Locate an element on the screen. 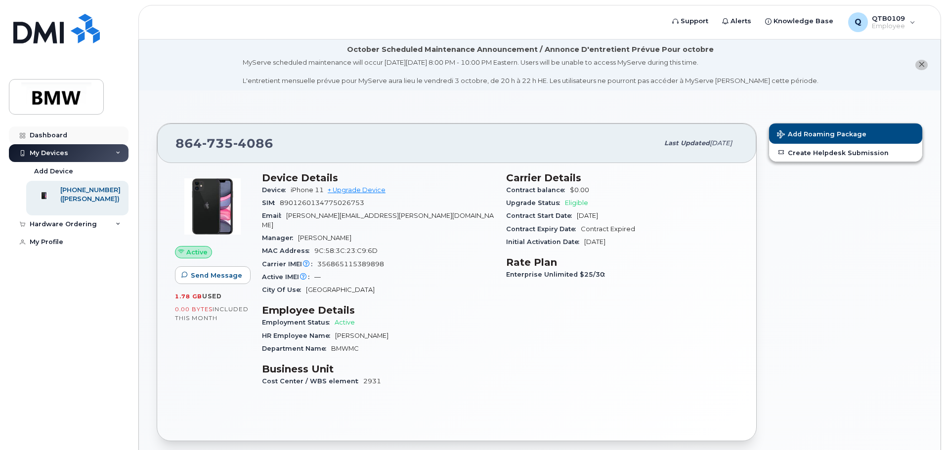 The image size is (946, 450). a: + Upgrade Device is located at coordinates (356, 190).